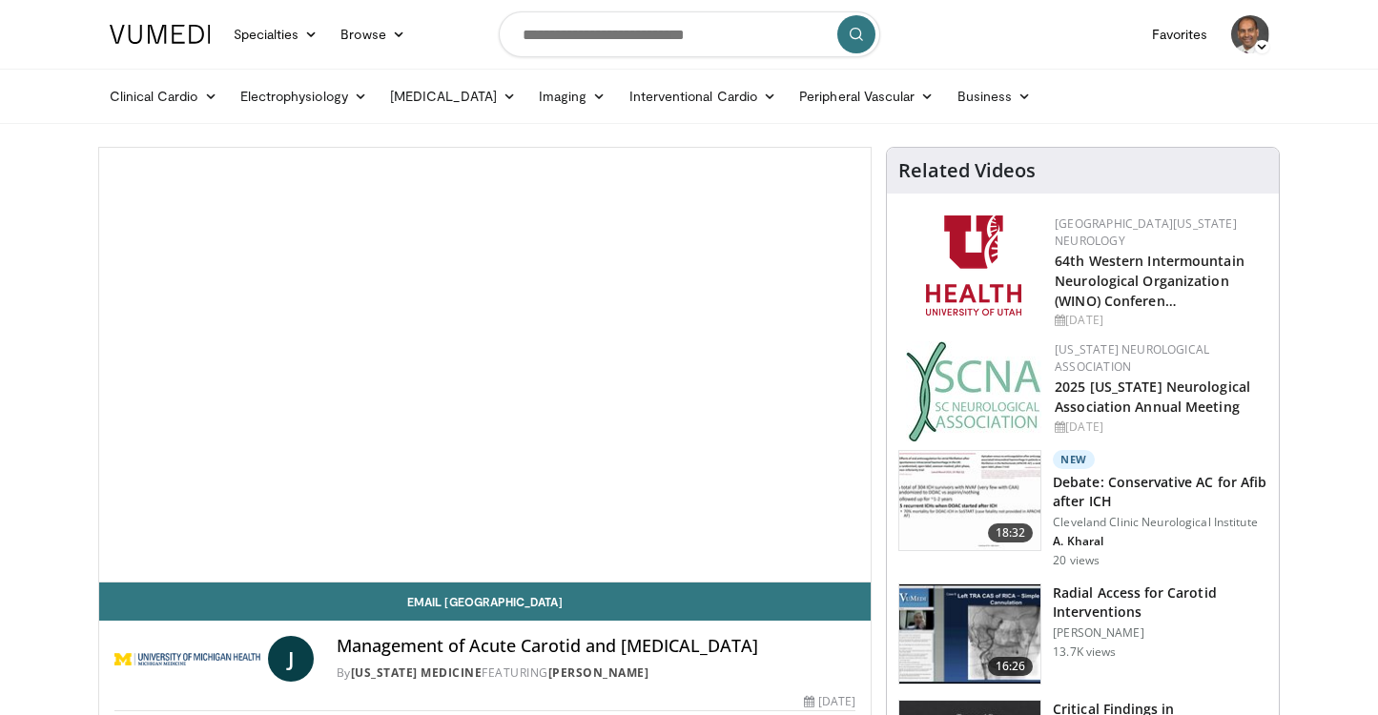 The height and width of the screenshot is (715, 1378). What do you see at coordinates (974, 265) in the screenshot?
I see `img: f6362829-b0a3-407d-a044-59546adfd345.png.150x105_q85_autocrop_double_scale_upscale_version-0.2.png` at bounding box center [974, 265].